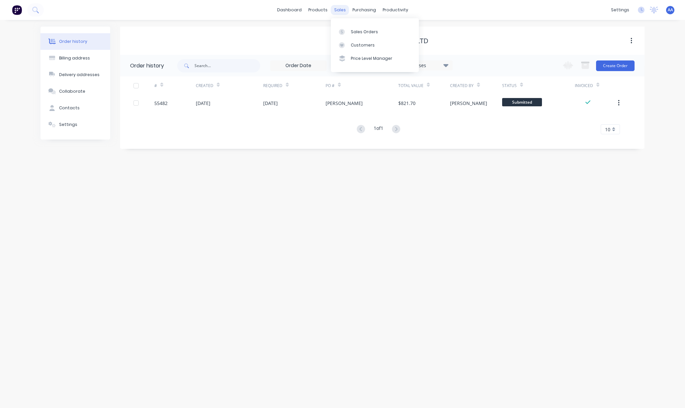  Describe the element at coordinates (161, 103) in the screenshot. I see `div: 55482` at that location.